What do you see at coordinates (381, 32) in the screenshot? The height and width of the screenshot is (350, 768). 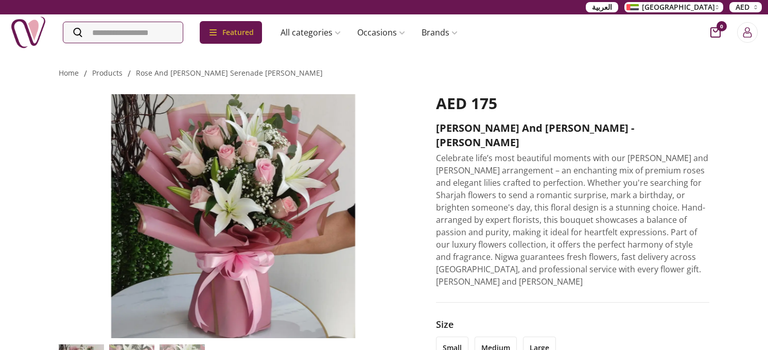 I see `a: Occasions` at bounding box center [381, 32].